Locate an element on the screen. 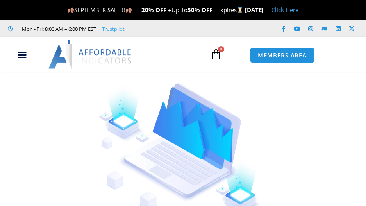 This screenshot has height=206, width=366. div: Menu Toggle is located at coordinates (22, 55).